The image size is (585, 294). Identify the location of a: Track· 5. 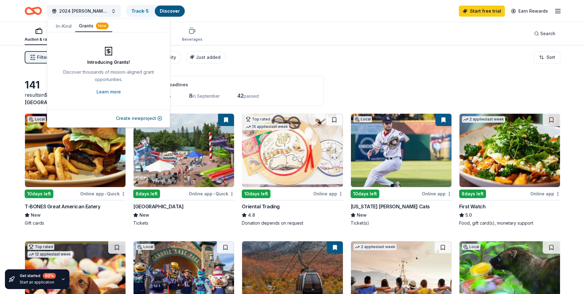
(140, 11).